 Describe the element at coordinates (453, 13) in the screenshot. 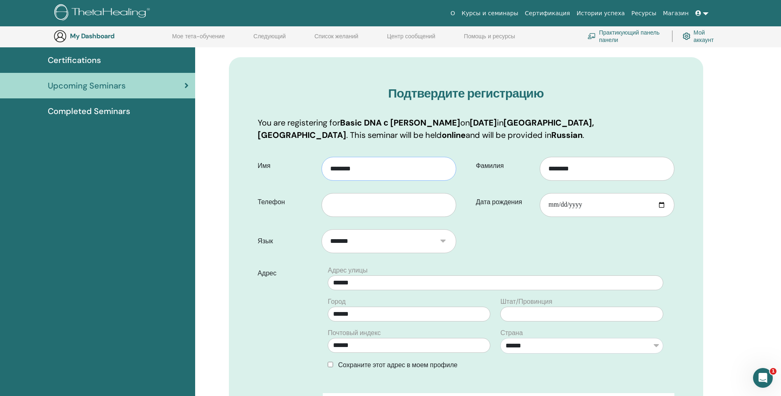

I see `a: О` at that location.